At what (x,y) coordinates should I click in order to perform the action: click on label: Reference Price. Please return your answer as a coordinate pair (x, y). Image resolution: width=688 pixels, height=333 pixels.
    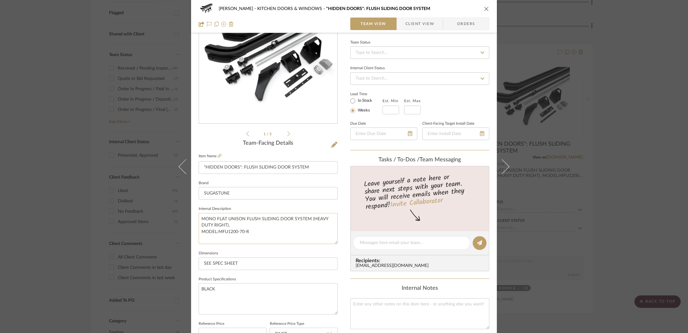
    Looking at the image, I should click on (211, 324).